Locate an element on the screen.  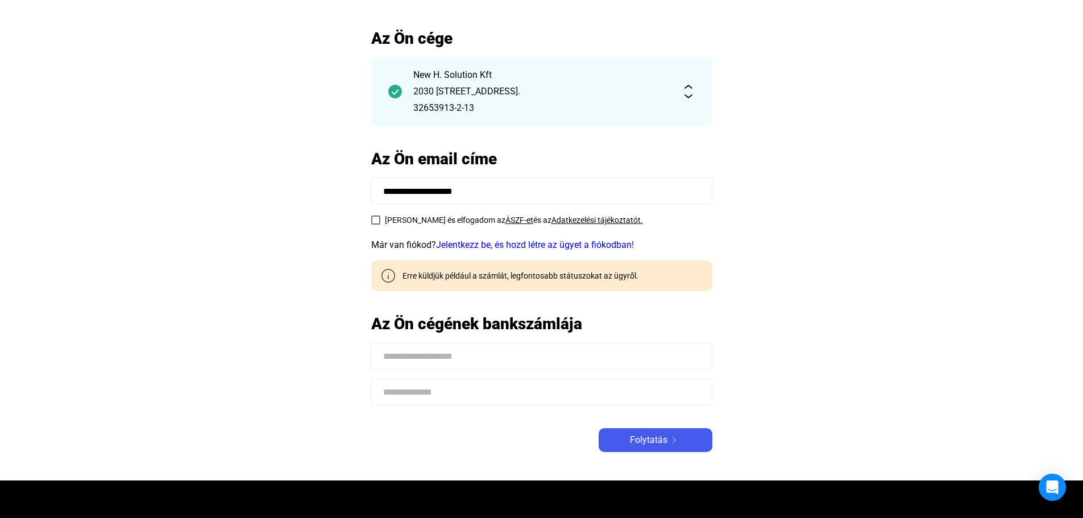
a: Adatkezelési tájékoztatót. is located at coordinates (597, 220).